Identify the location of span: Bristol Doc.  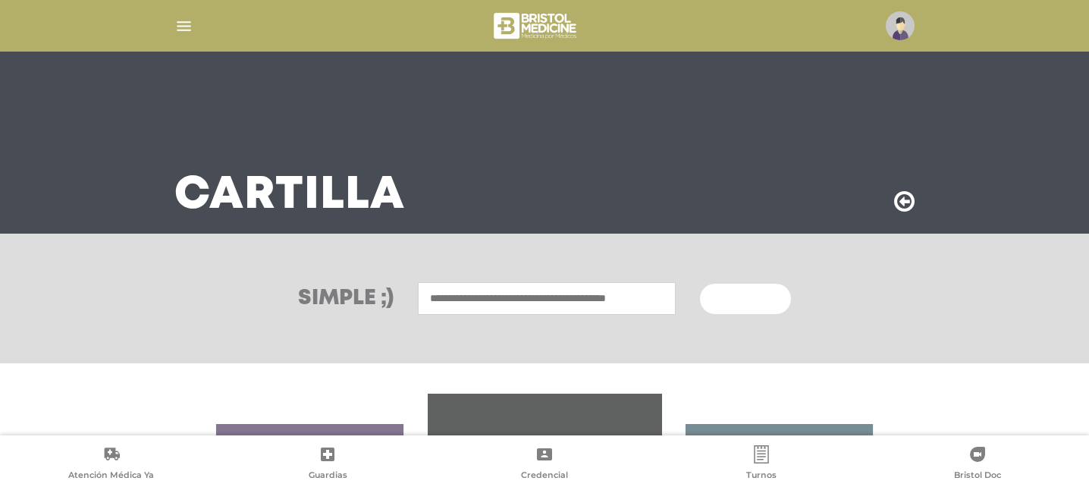
(977, 476).